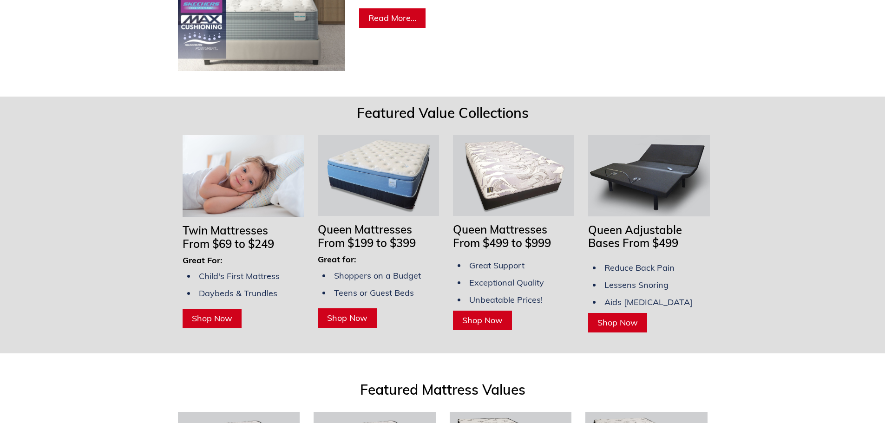 Image resolution: width=885 pixels, height=423 pixels. I want to click on span: Child's First Mattress, so click(239, 276).